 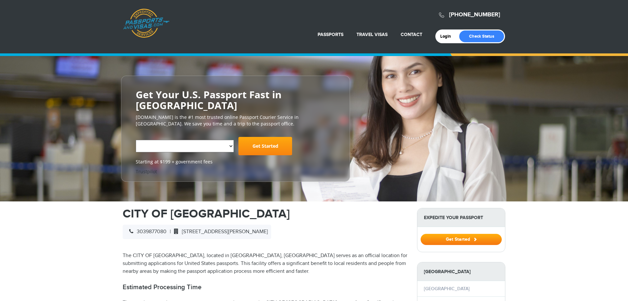 What do you see at coordinates (236, 162) in the screenshot?
I see `span: Starting at $199 + government fees` at bounding box center [236, 162].